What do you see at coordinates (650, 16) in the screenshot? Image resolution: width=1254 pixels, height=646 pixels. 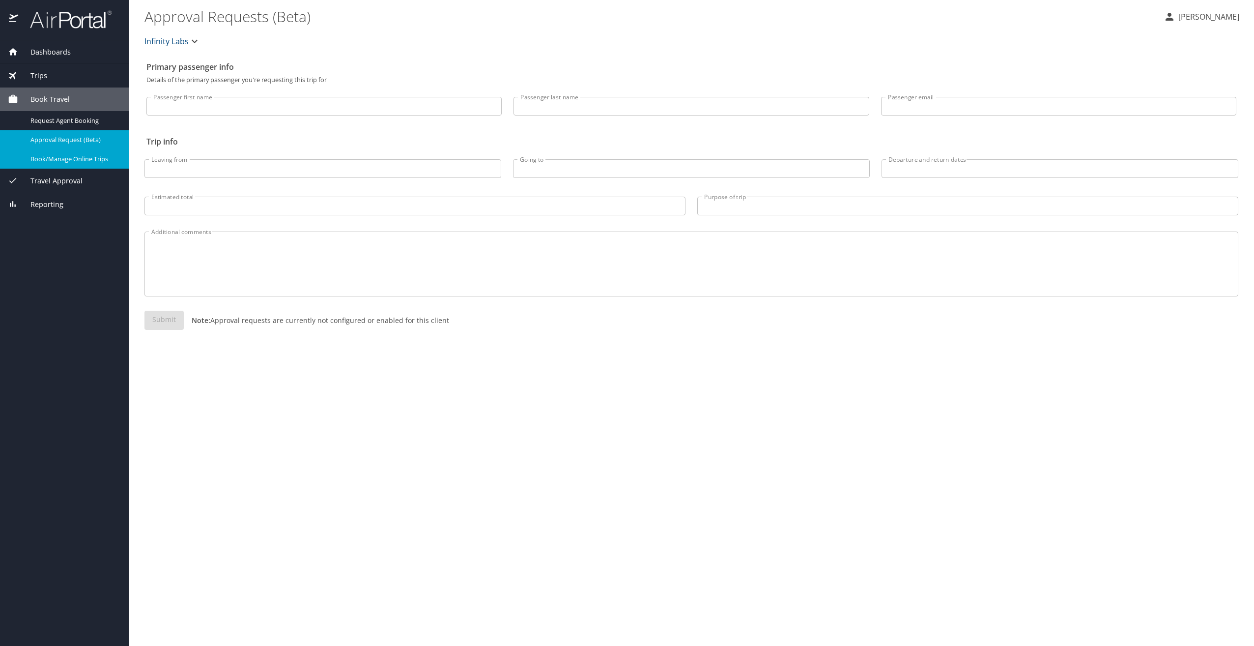 I see `h1: Approval Requests (Beta)` at bounding box center [650, 16].